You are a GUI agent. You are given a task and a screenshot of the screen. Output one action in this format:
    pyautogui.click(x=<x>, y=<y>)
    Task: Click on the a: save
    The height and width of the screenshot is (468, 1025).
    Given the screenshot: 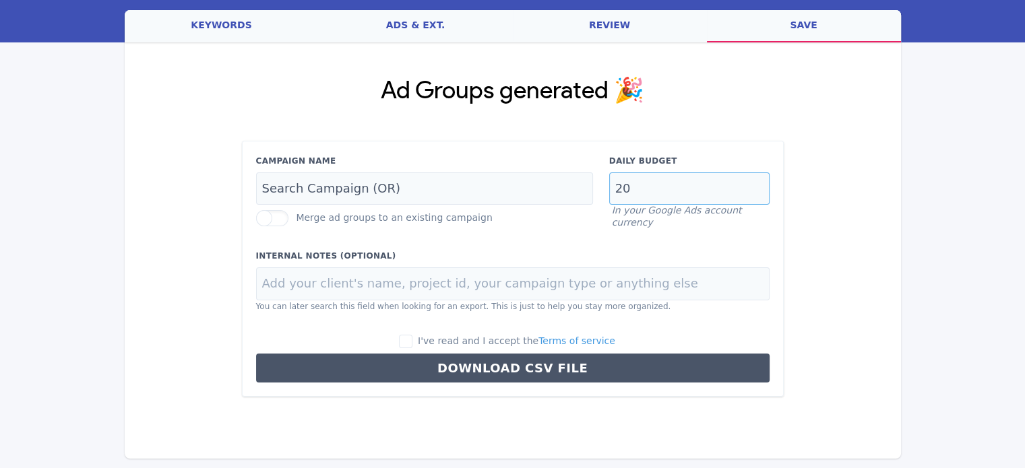 What is the action you would take?
    pyautogui.click(x=804, y=26)
    